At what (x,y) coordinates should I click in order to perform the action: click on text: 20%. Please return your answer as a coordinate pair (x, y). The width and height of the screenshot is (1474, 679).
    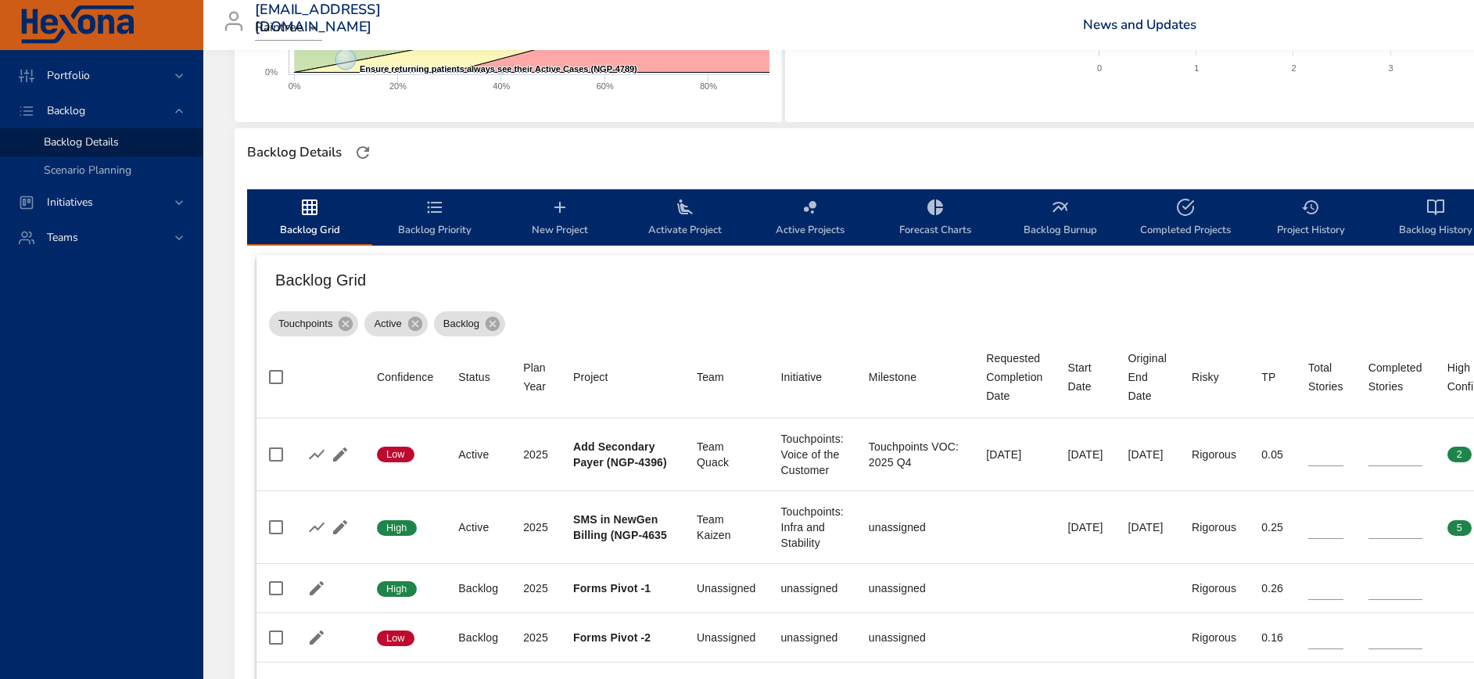
    Looking at the image, I should click on (398, 86).